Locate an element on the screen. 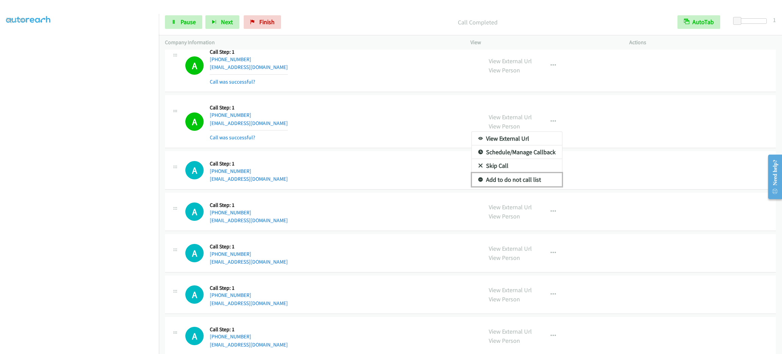  div: Need help? is located at coordinates (13, 23).